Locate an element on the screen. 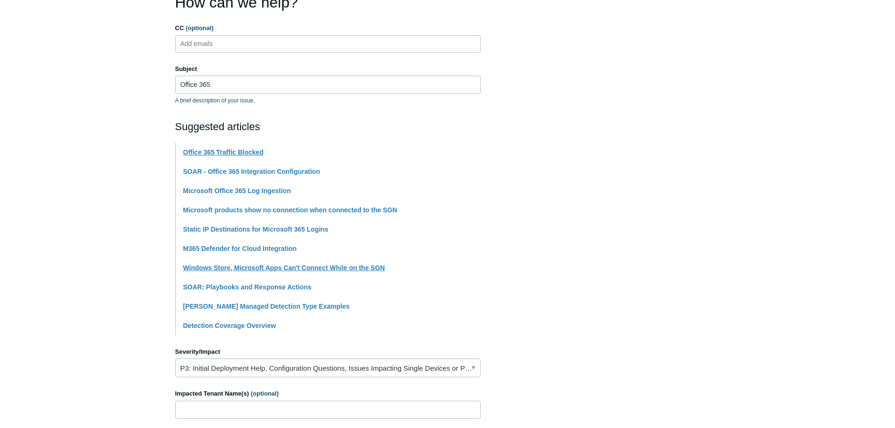  a: Detection Coverage Overview is located at coordinates (230, 325).